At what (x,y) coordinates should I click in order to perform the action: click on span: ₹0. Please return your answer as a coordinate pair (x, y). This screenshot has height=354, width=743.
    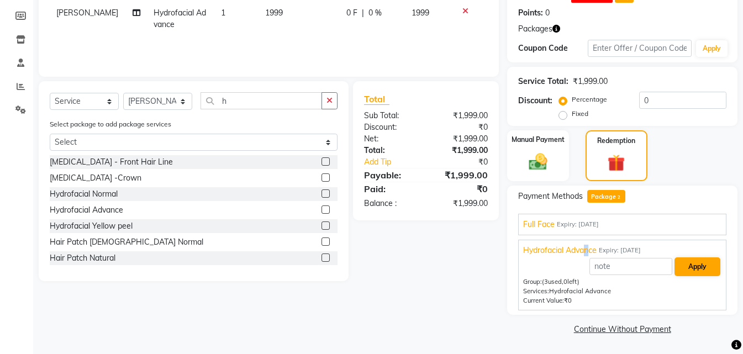
    Looking at the image, I should click on (568, 300).